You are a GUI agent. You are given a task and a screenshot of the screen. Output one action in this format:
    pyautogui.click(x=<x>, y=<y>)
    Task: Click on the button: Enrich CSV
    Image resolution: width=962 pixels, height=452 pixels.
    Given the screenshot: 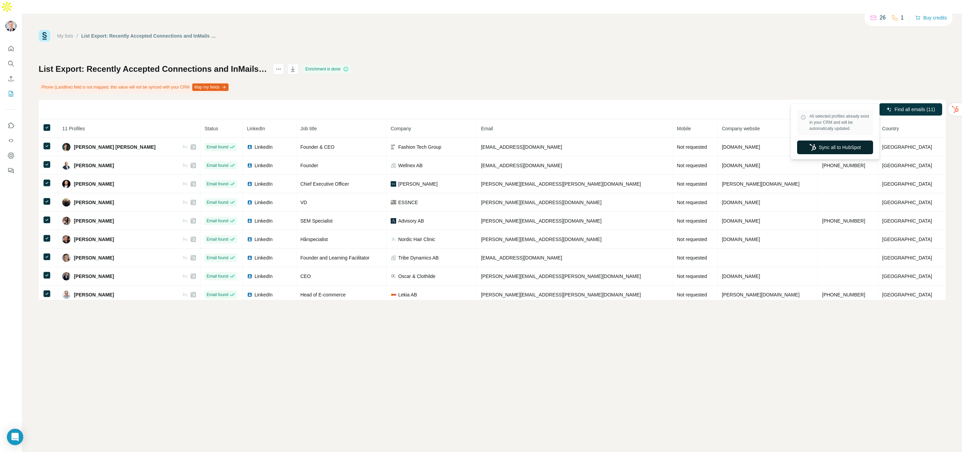 What is the action you would take?
    pyautogui.click(x=11, y=79)
    